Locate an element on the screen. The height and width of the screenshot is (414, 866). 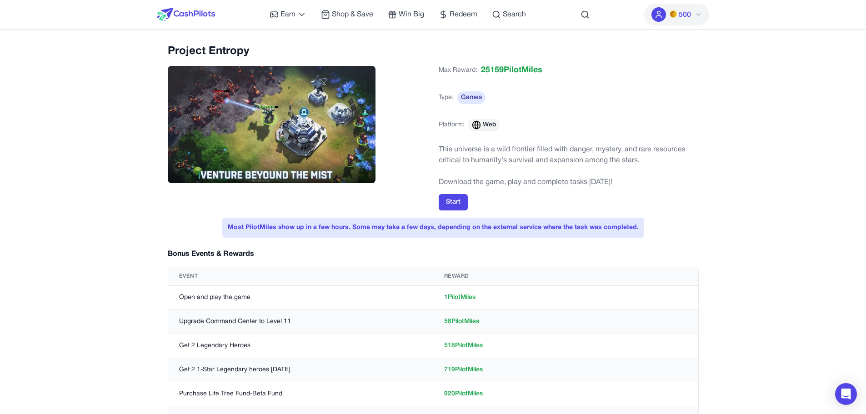
span: Shop & Save is located at coordinates (352, 15).